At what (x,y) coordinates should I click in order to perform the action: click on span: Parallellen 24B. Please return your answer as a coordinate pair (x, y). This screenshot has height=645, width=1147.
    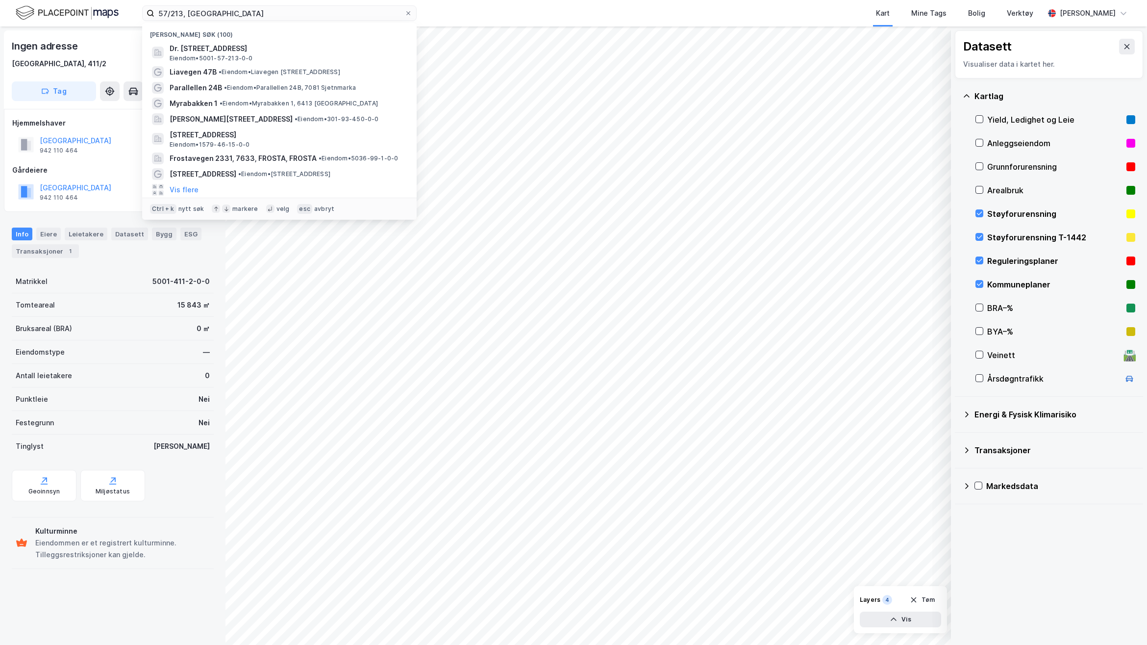
    Looking at the image, I should click on (196, 88).